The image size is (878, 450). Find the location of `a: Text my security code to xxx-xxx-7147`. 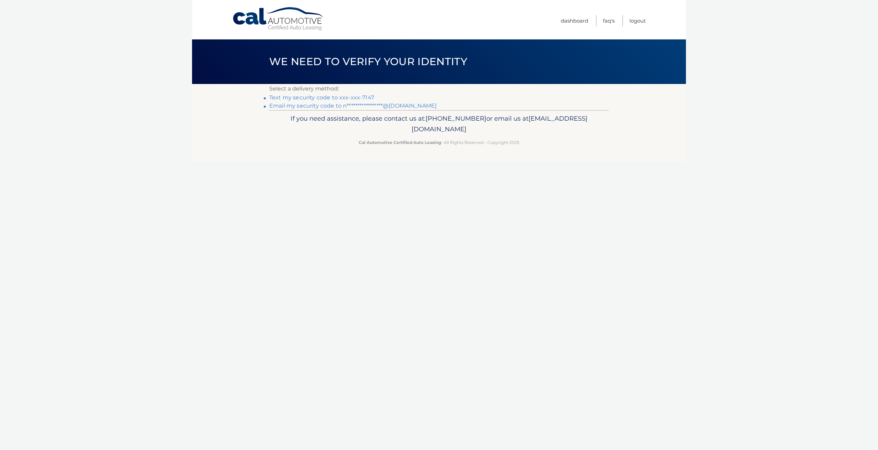

a: Text my security code to xxx-xxx-7147 is located at coordinates (322, 97).